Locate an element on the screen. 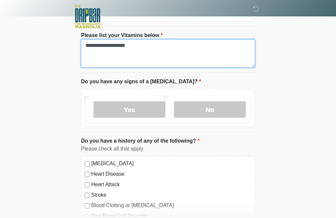 This screenshot has height=218, width=336. input: Heart Disease is located at coordinates (87, 174).